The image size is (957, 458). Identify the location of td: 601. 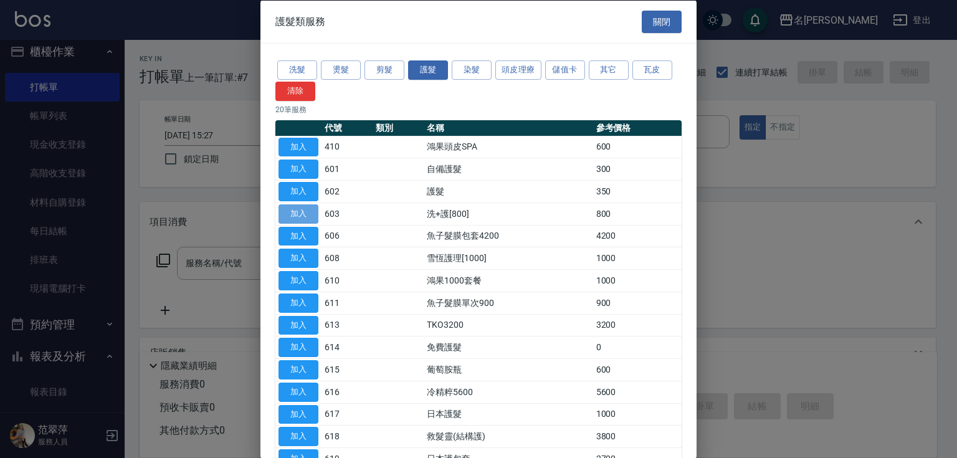
(347, 169).